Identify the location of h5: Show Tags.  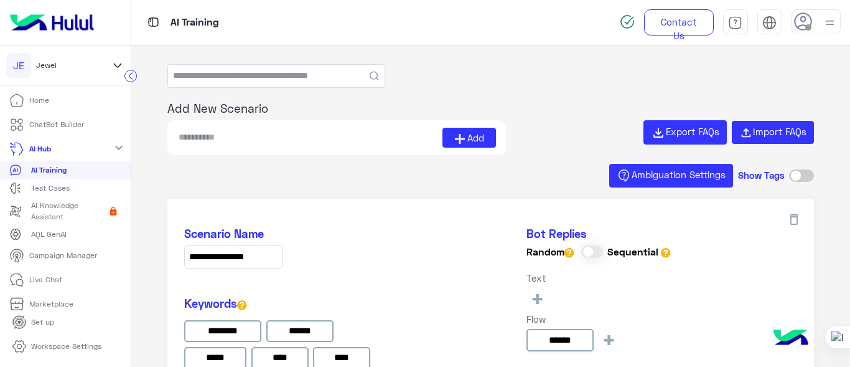
(761, 176).